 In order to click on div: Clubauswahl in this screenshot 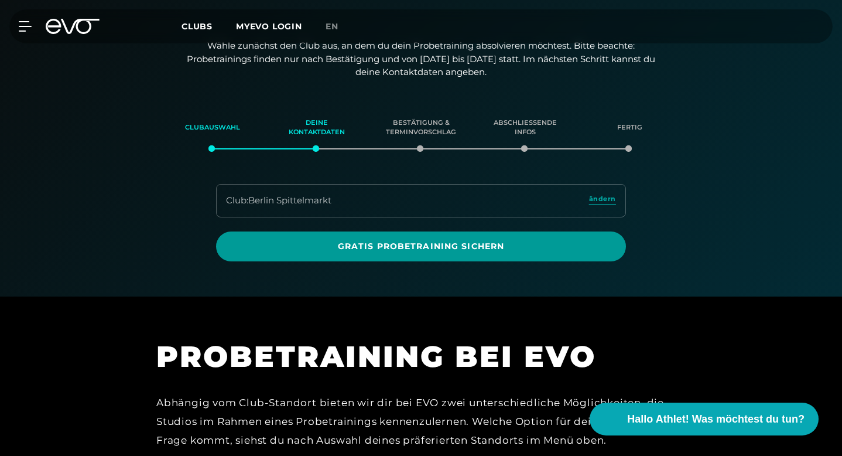, I will do `click(213, 128)`.